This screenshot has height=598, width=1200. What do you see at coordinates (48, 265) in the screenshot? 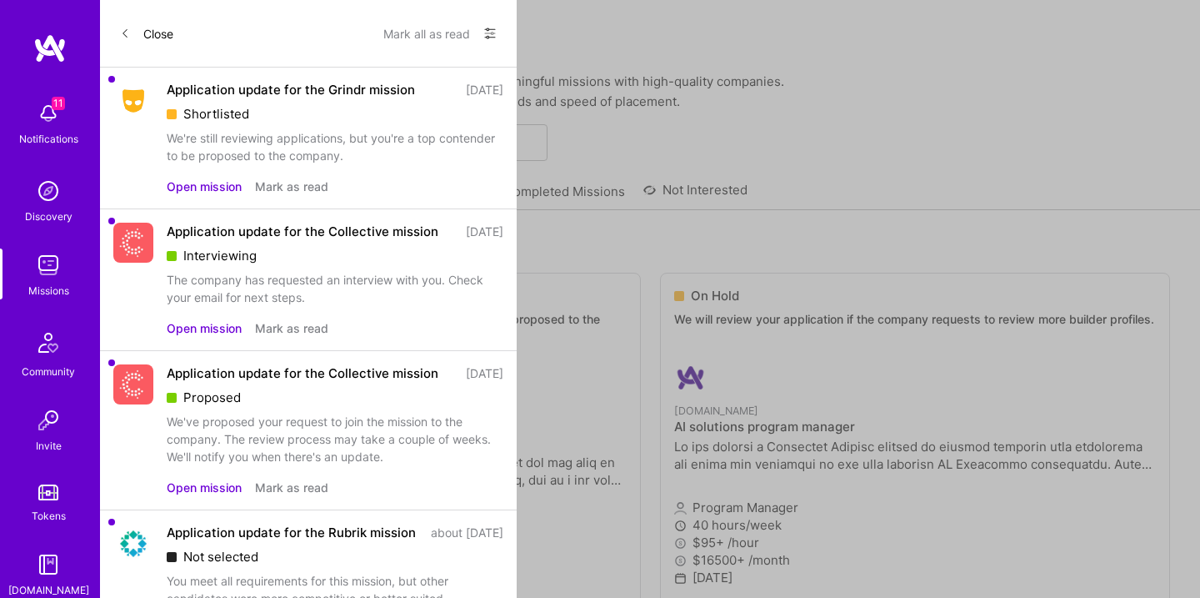
I see `img: teamwork` at bounding box center [48, 265].